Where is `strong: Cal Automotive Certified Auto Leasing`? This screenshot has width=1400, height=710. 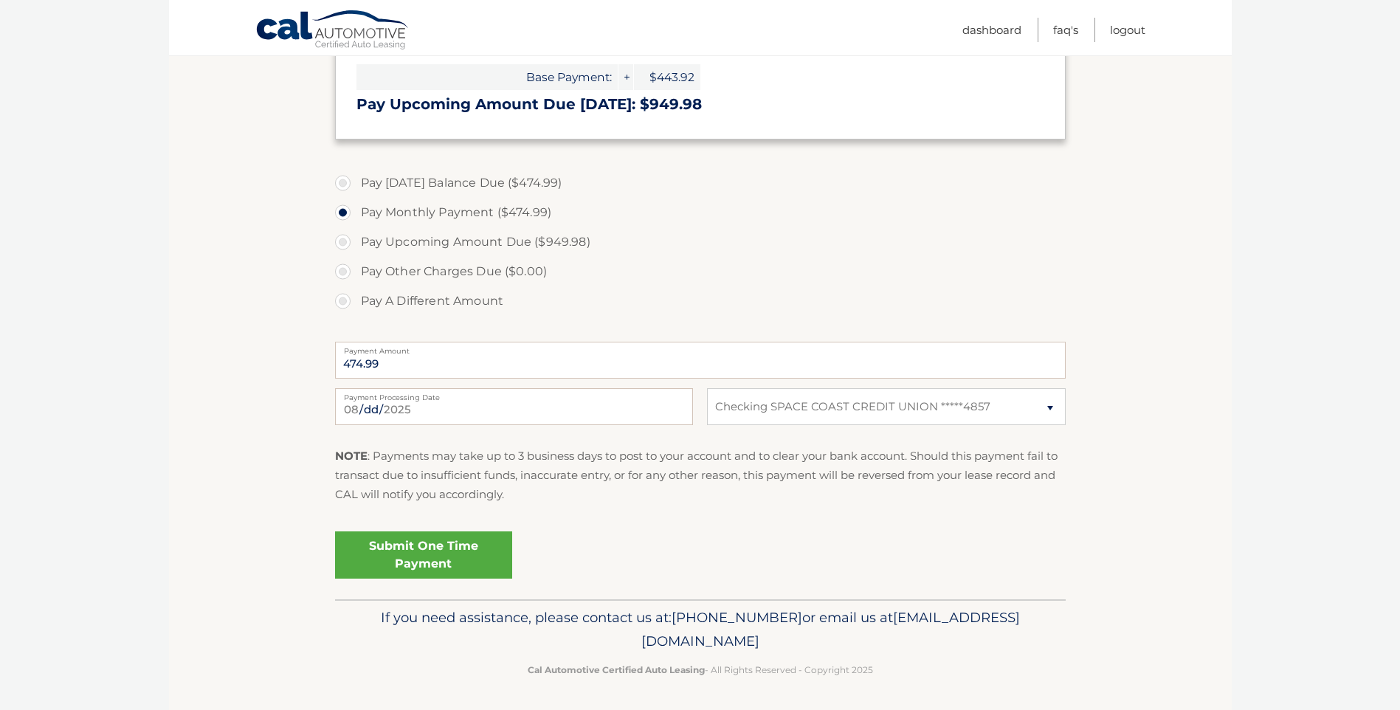
strong: Cal Automotive Certified Auto Leasing is located at coordinates (616, 669).